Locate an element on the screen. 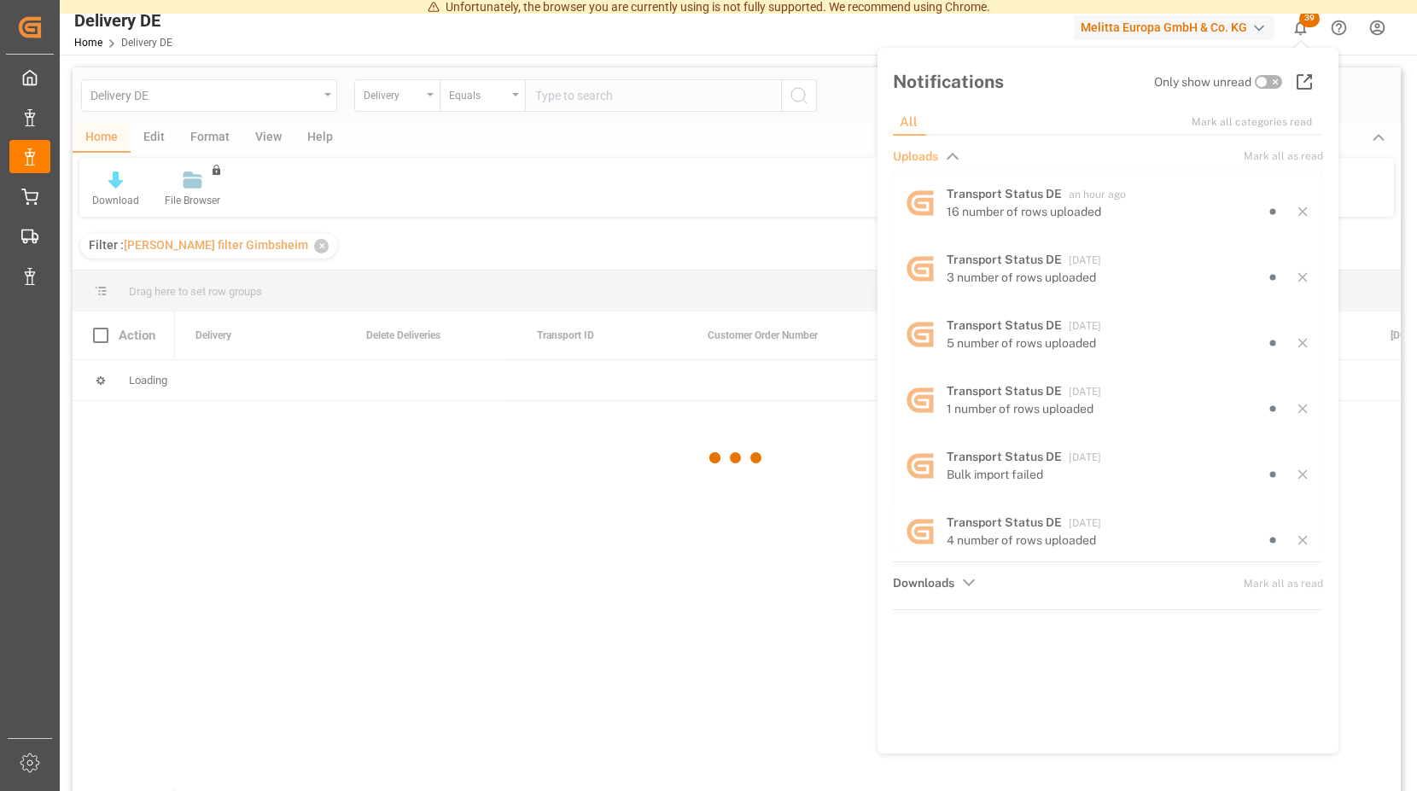 This screenshot has height=791, width=1417. button: Help Center is located at coordinates (1339, 27).